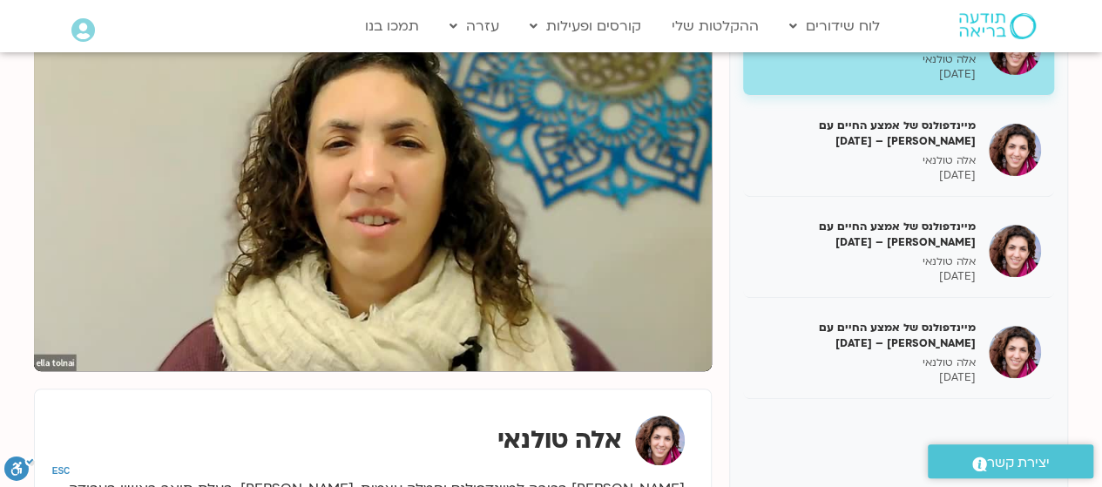  I want to click on span: יצירת קשר, so click(1019, 463).